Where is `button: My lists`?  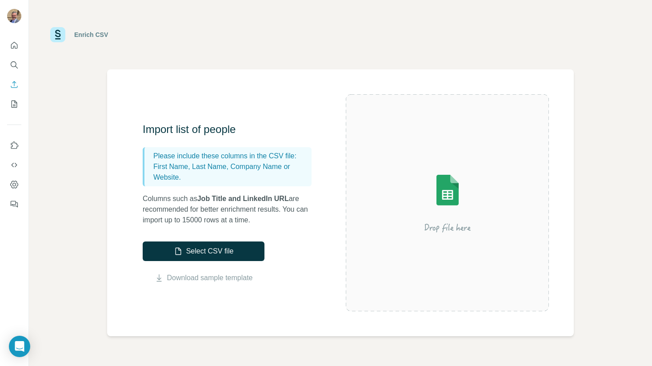 button: My lists is located at coordinates (14, 104).